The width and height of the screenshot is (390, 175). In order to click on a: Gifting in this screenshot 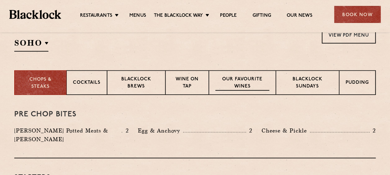, I will do `click(262, 16)`.